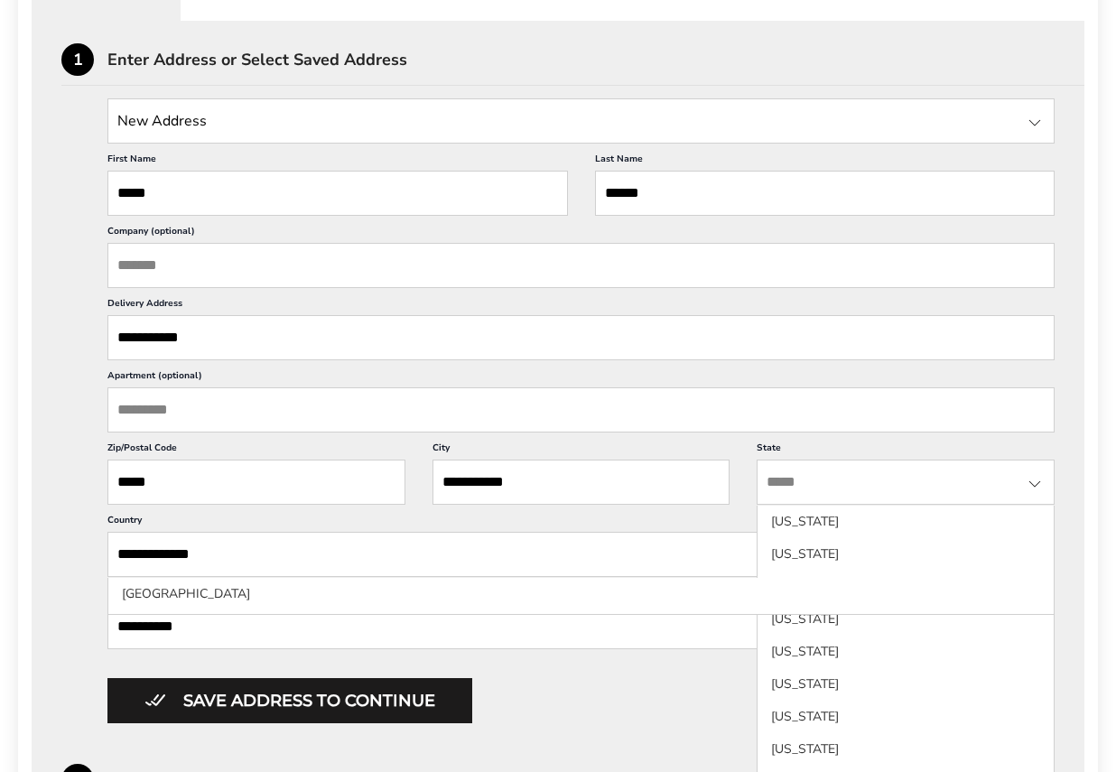  What do you see at coordinates (256, 451) in the screenshot?
I see `label: Zip/Postal Code` at bounding box center [256, 451].